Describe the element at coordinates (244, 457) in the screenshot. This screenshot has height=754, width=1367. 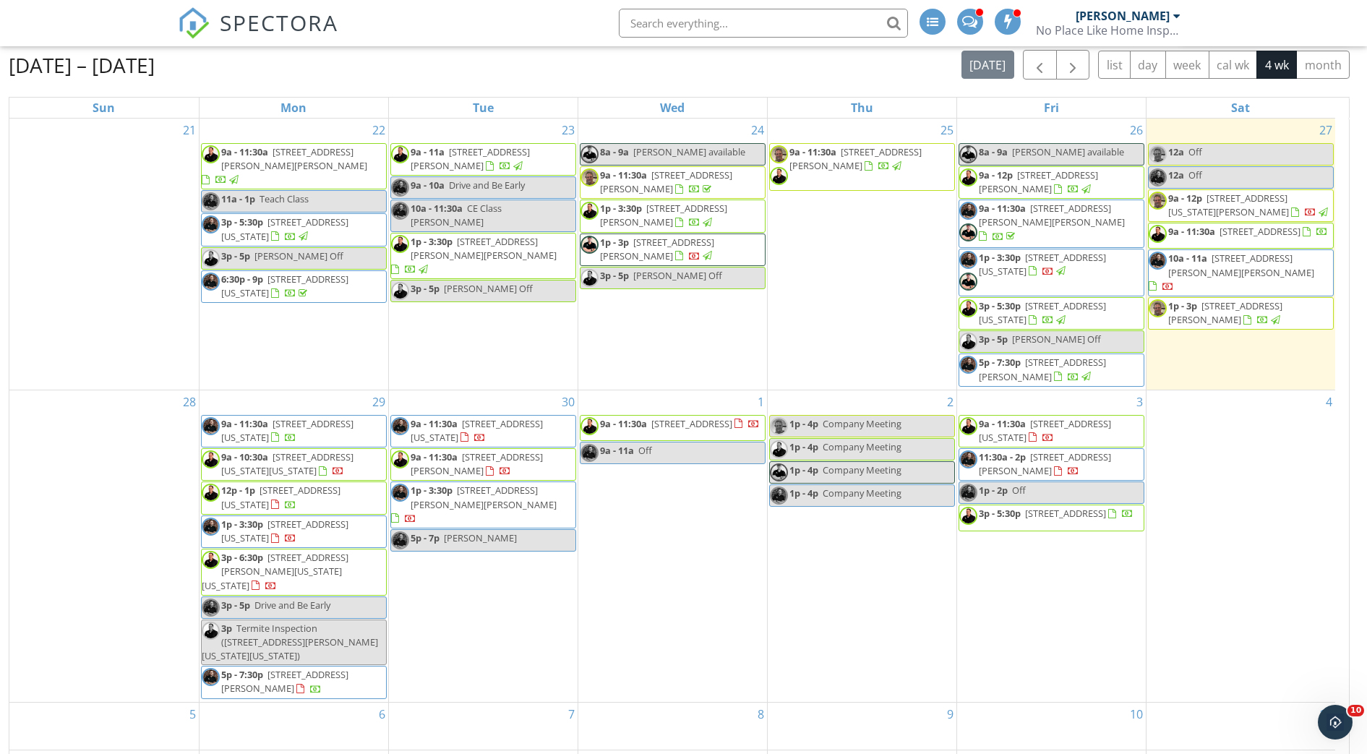
I see `span: 9a - 10:30a` at that location.